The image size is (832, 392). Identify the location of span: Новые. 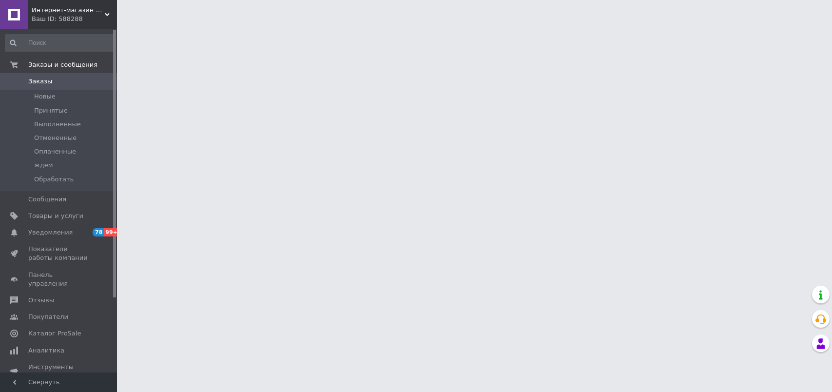
(45, 97).